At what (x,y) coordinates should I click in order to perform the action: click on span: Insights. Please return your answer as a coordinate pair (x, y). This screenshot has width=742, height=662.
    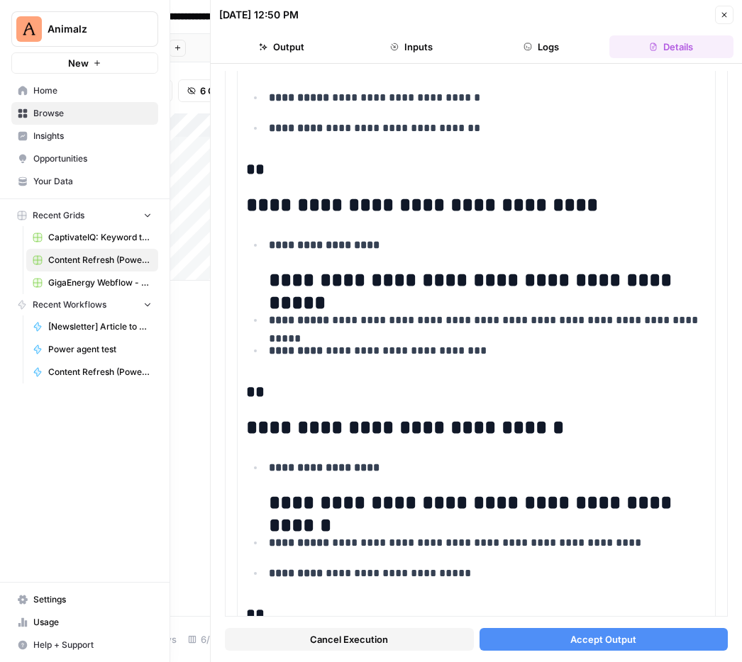
    Looking at the image, I should click on (92, 136).